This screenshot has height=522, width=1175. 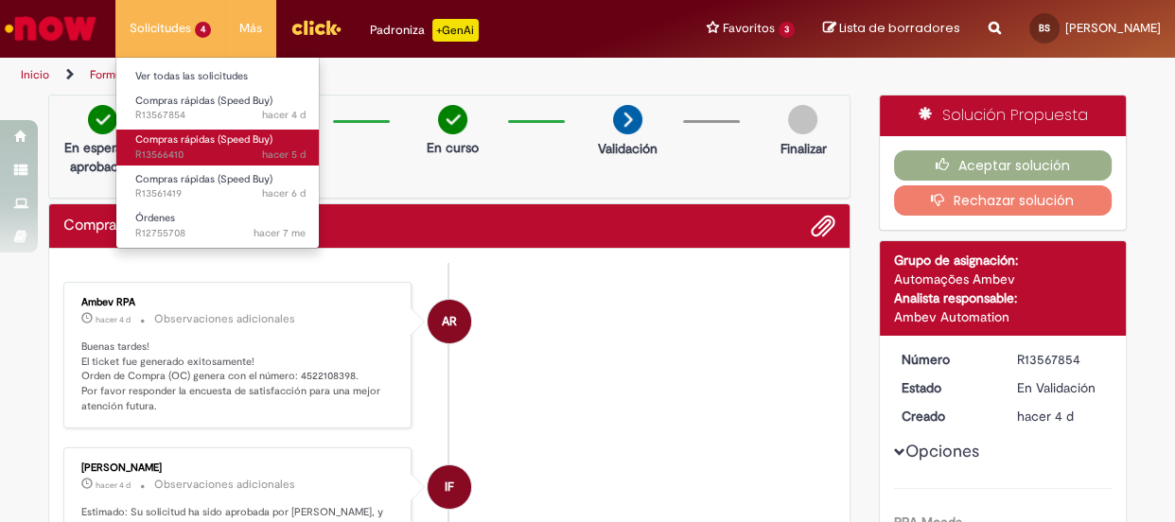 What do you see at coordinates (786, 29) in the screenshot?
I see `span: 3` at bounding box center [786, 29].